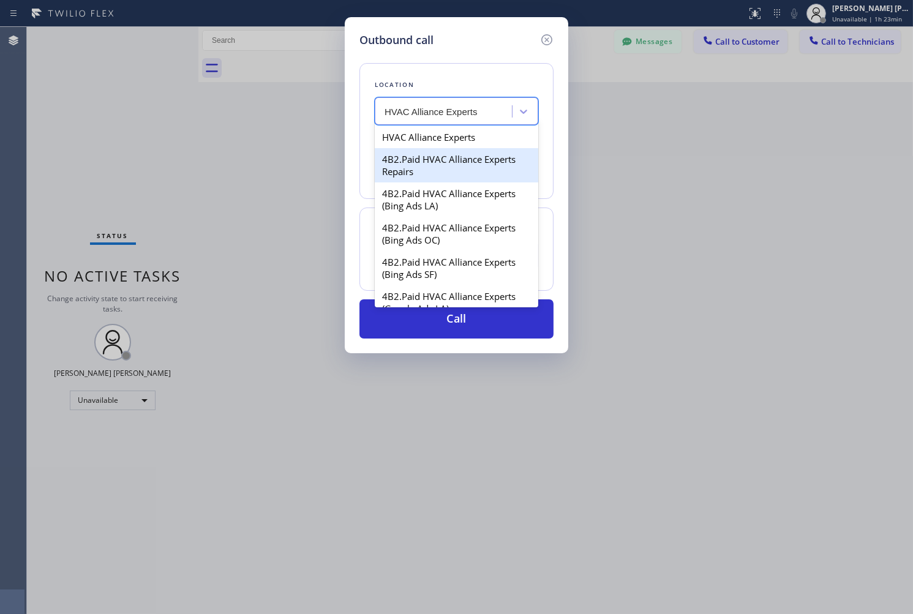 The width and height of the screenshot is (913, 614). What do you see at coordinates (396, 40) in the screenshot?
I see `h5: Outbound call` at bounding box center [396, 40].